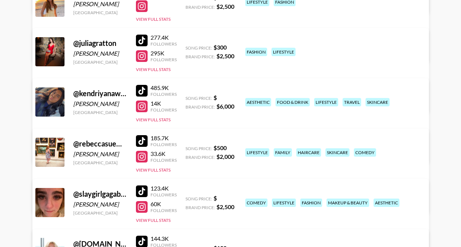  I want to click on div: 295K, so click(164, 53).